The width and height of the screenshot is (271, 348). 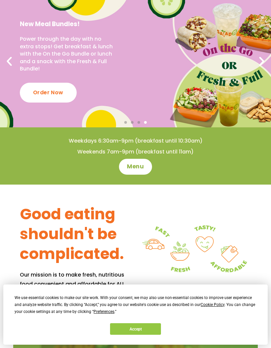 I want to click on span: Cookie Policy, so click(x=213, y=305).